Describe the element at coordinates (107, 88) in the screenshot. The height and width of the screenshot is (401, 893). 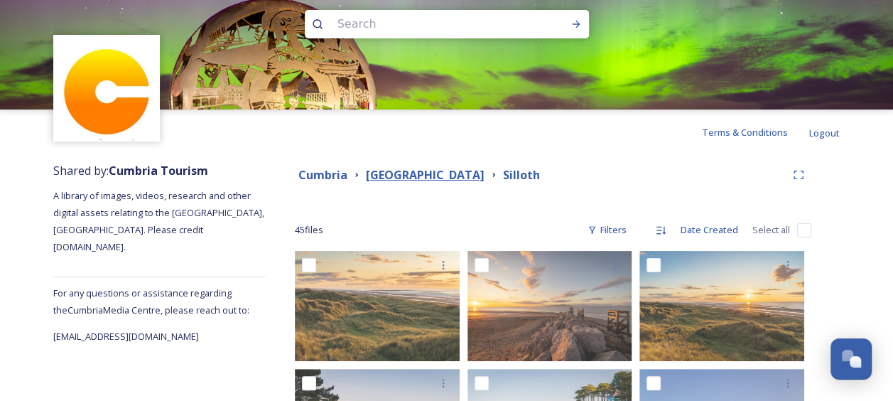
I see `img: images.jpg` at that location.